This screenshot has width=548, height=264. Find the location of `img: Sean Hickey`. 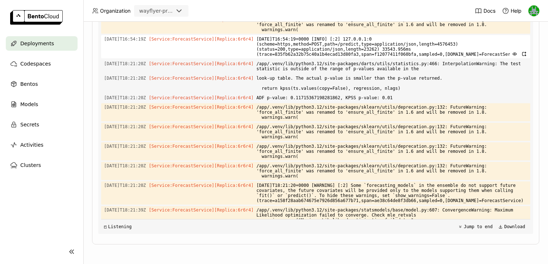

img: Sean Hickey is located at coordinates (534, 11).